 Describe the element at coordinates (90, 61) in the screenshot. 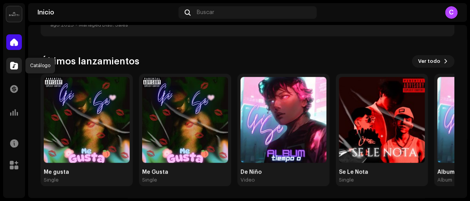

I see `h3: Últimos lanzamientos` at that location.